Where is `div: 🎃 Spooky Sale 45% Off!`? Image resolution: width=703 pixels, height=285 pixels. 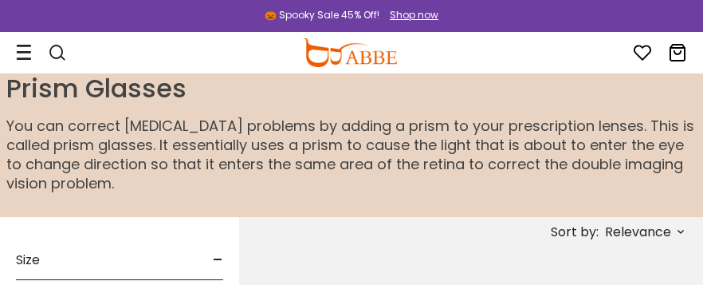
div: 🎃 Spooky Sale 45% Off! is located at coordinates (322, 15).